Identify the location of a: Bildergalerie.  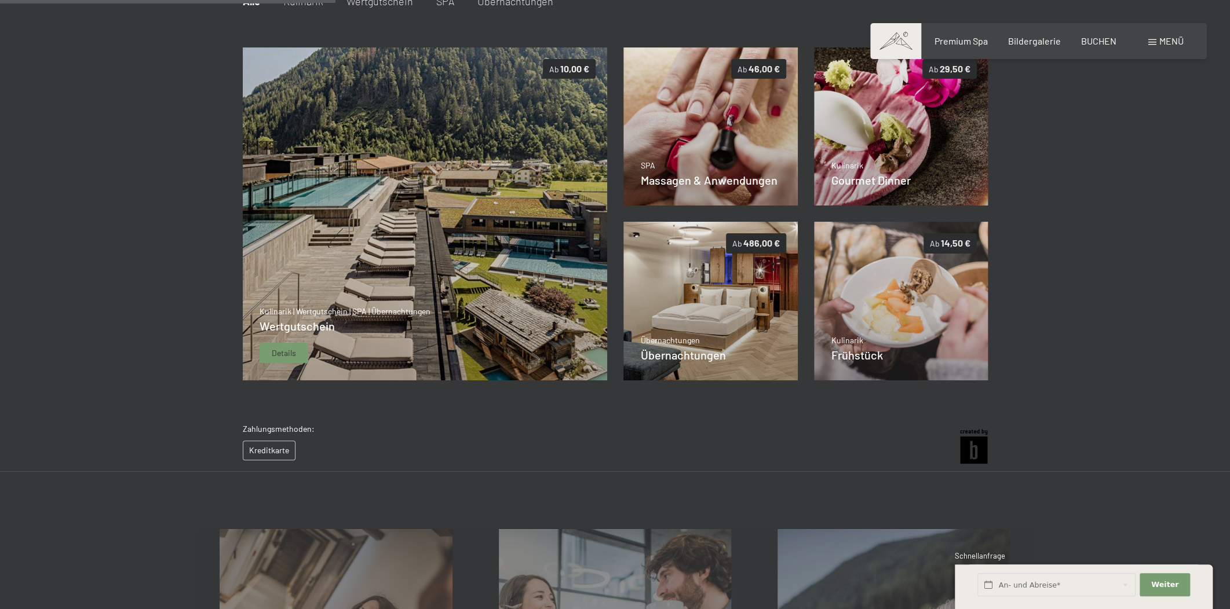
(1034, 41).